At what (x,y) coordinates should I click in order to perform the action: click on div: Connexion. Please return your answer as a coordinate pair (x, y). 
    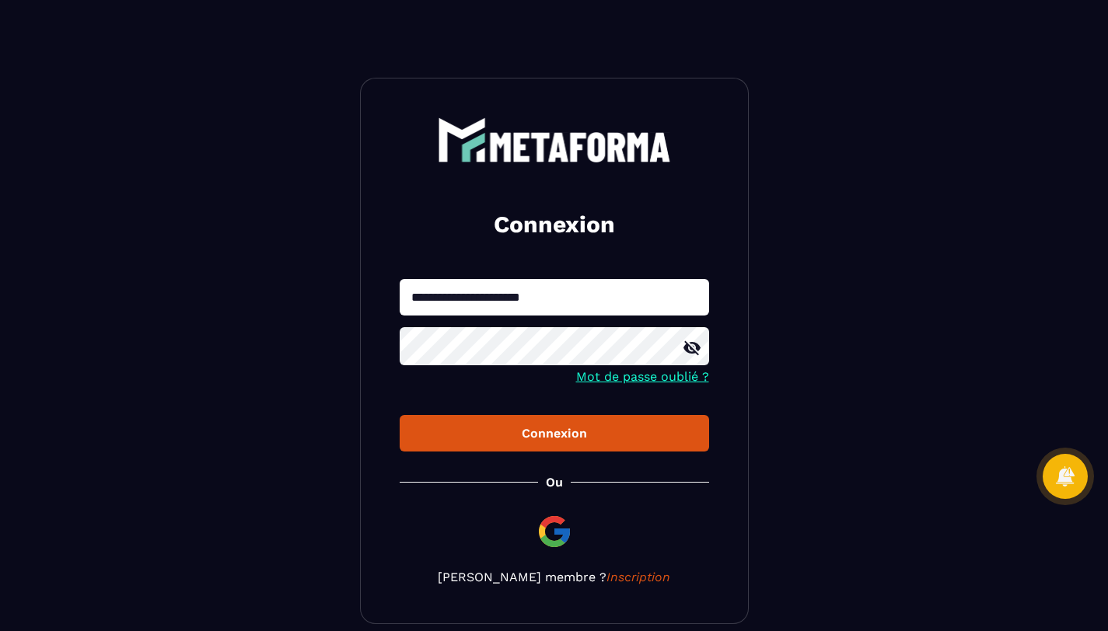
    Looking at the image, I should click on (554, 433).